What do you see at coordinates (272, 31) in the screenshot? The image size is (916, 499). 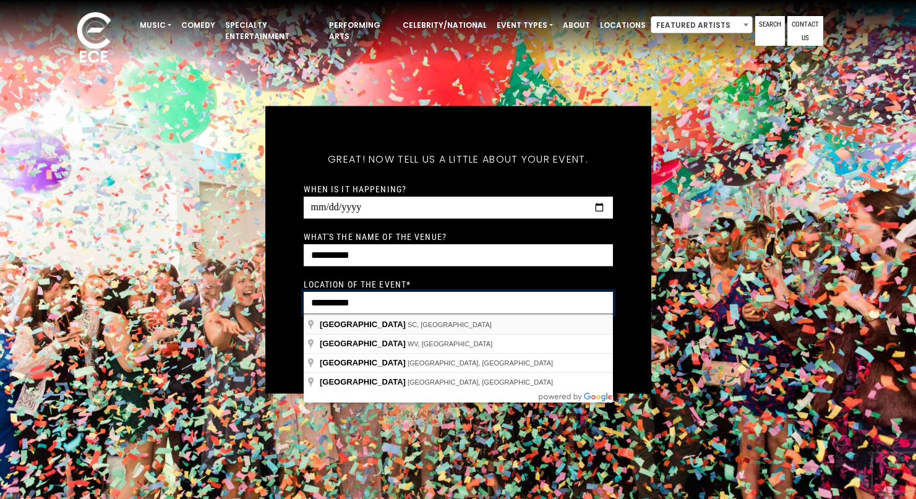 I see `a: Specialty Entertainment` at bounding box center [272, 31].